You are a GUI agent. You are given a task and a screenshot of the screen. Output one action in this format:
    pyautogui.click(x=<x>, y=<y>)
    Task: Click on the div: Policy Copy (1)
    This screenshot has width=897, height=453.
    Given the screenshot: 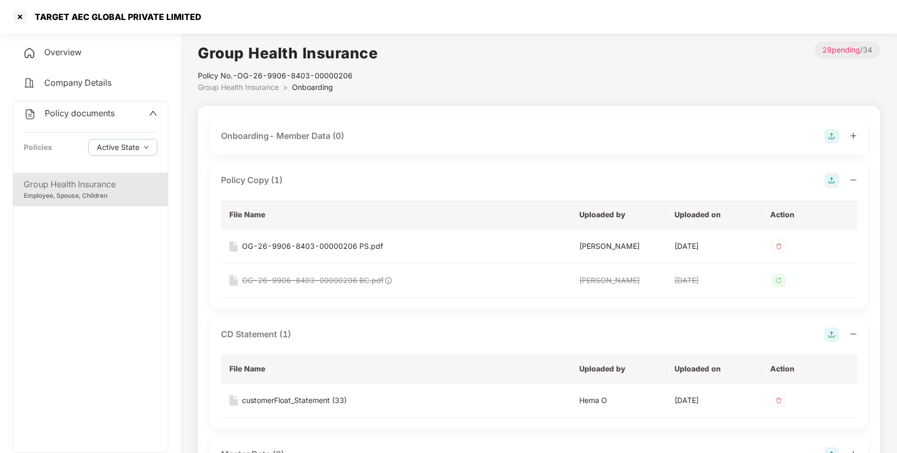 What is the action you would take?
    pyautogui.click(x=251, y=180)
    